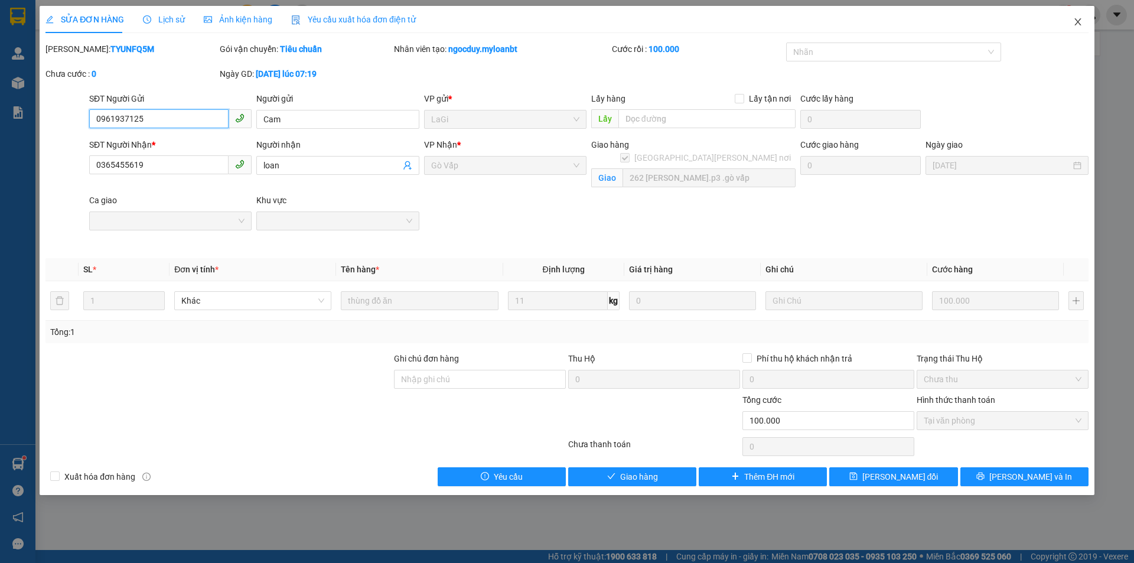 The height and width of the screenshot is (563, 1134). What do you see at coordinates (170, 99) in the screenshot?
I see `div: SĐT Người Gửi` at bounding box center [170, 99].